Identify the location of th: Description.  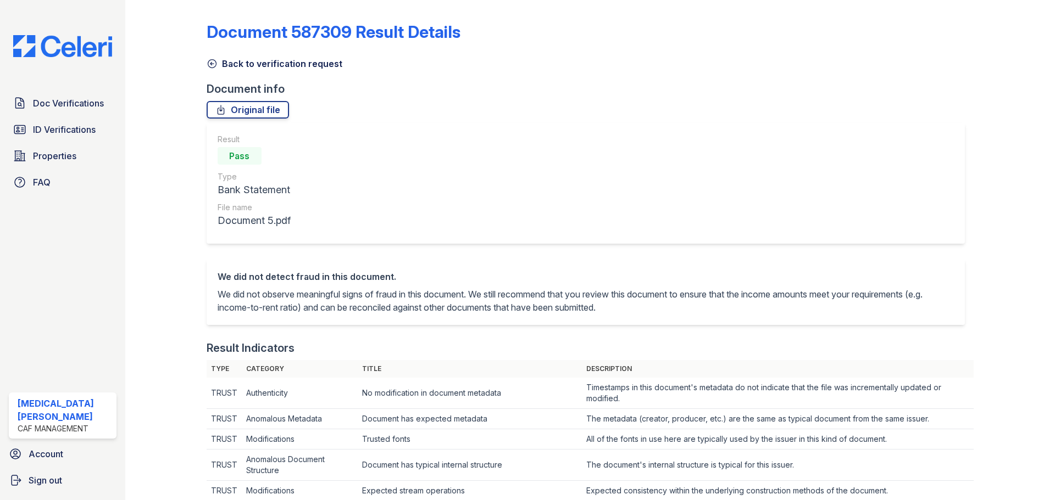
(777, 369).